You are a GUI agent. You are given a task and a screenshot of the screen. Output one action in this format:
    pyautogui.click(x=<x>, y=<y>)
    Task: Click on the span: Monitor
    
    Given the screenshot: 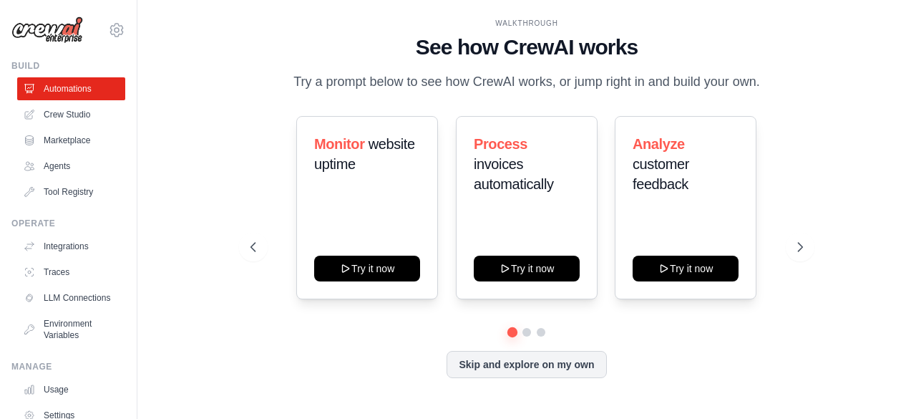 What is the action you would take?
    pyautogui.click(x=339, y=144)
    